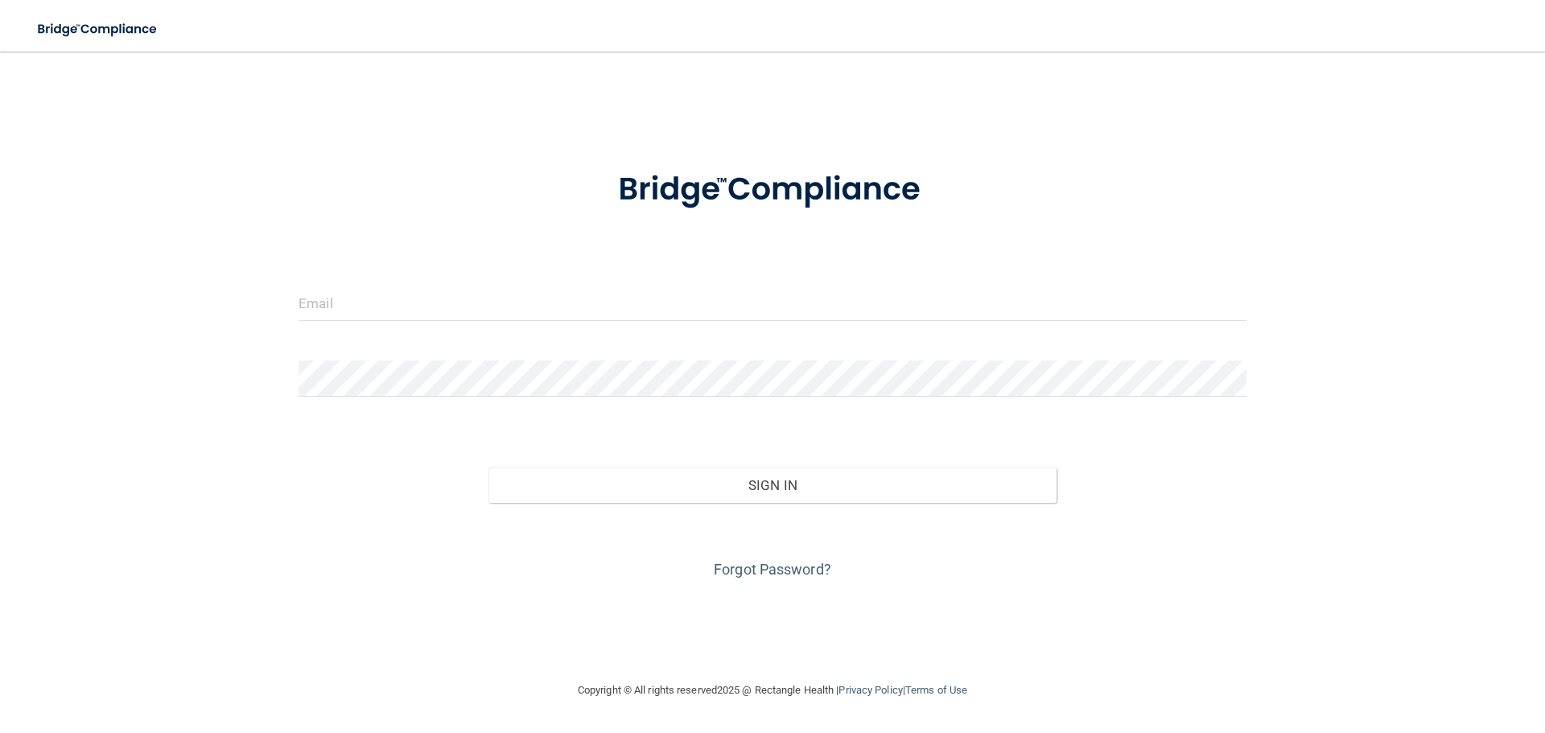  I want to click on input: Email, so click(773, 303).